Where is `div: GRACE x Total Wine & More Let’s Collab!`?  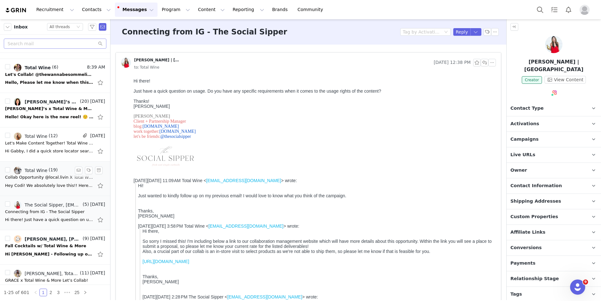
div: GRACE x Total Wine & More Let’s Collab! is located at coordinates (46, 280).